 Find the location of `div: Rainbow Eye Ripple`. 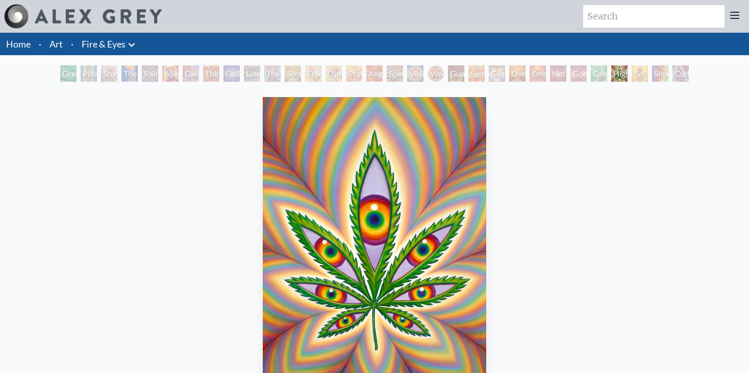

div: Rainbow Eye Ripple is located at coordinates (150, 73).